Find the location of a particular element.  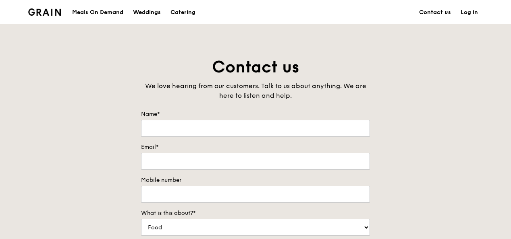

label: Email* is located at coordinates (255, 147).